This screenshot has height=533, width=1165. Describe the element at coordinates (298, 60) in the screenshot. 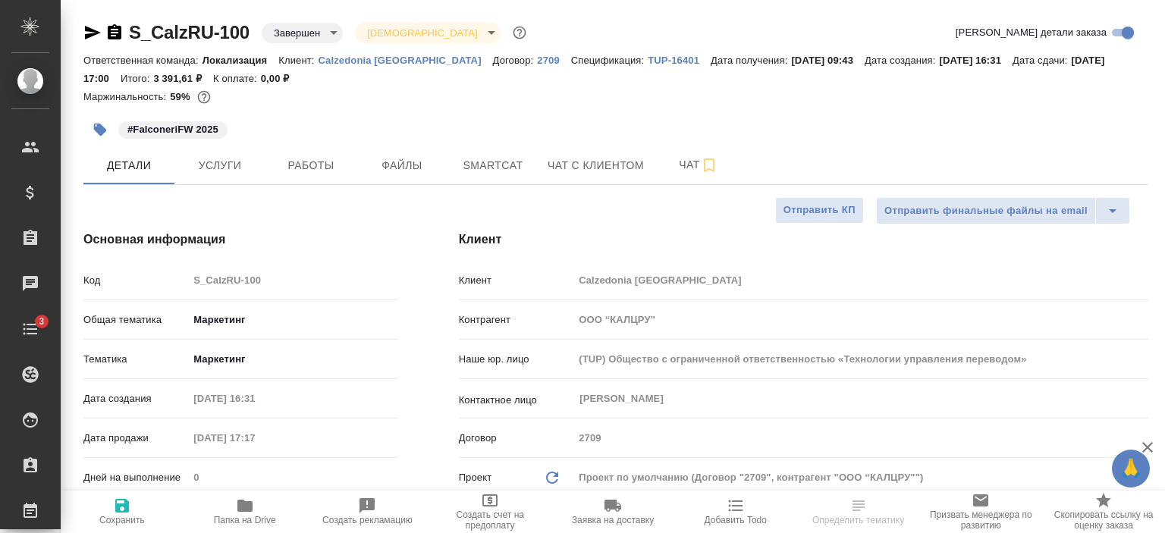

I see `p: Клиент:` at that location.